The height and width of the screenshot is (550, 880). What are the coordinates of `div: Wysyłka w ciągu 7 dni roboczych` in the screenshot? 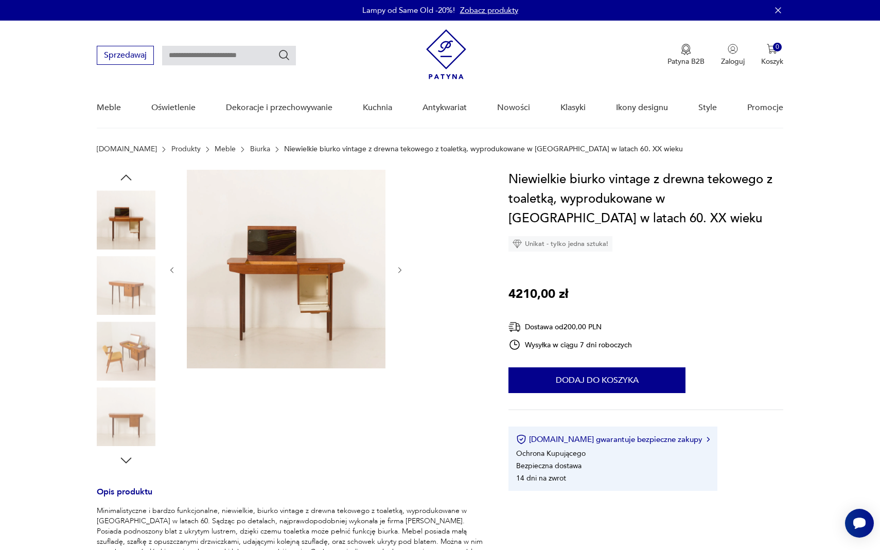 It's located at (570, 345).